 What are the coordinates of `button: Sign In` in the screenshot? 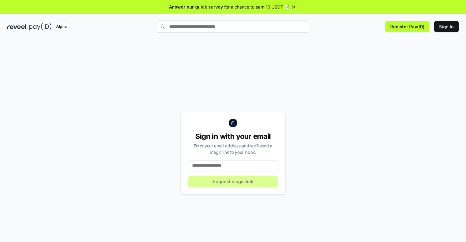 It's located at (447, 27).